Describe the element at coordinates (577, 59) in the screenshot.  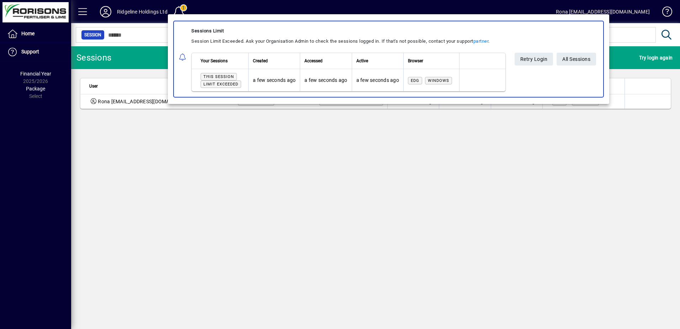
I see `span: All Sessions` at that location.